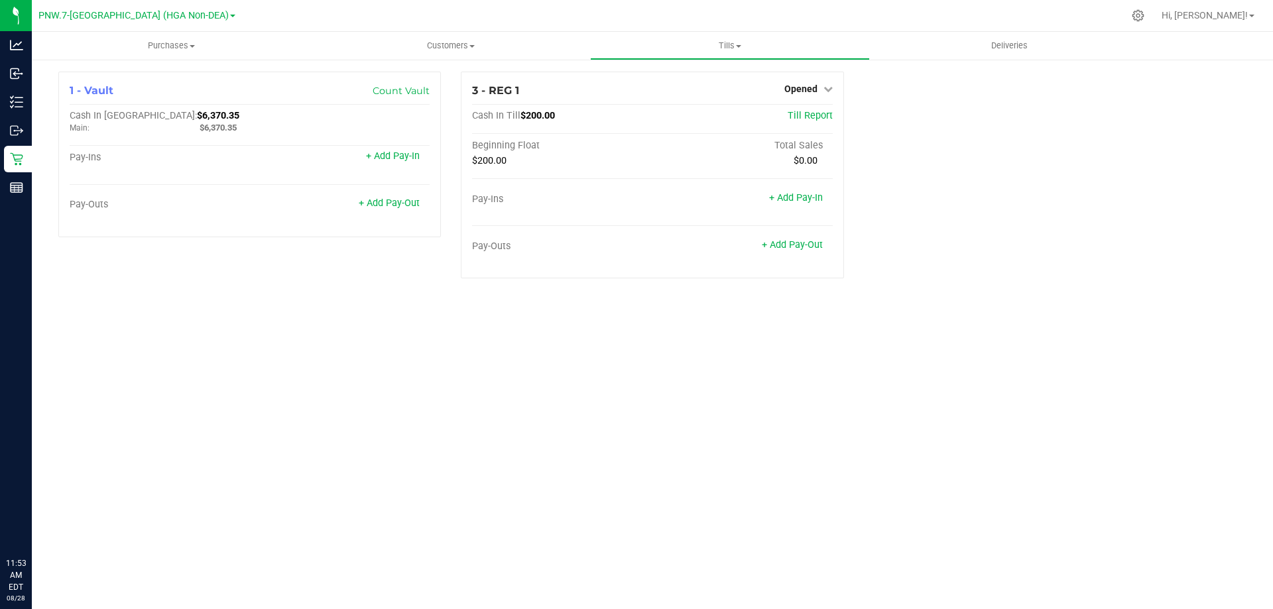 This screenshot has height=609, width=1273. What do you see at coordinates (17, 45) in the screenshot?
I see `inline-svg: Analytics` at bounding box center [17, 45].